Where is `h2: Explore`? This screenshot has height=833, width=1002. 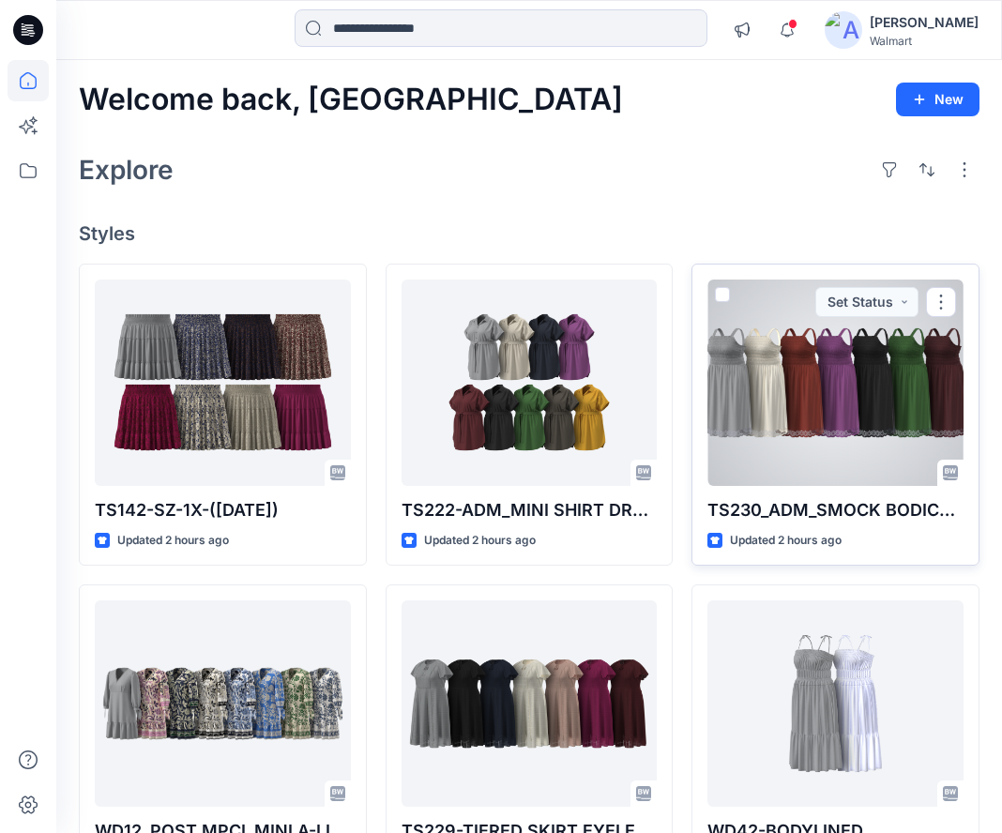 h2: Explore is located at coordinates (126, 170).